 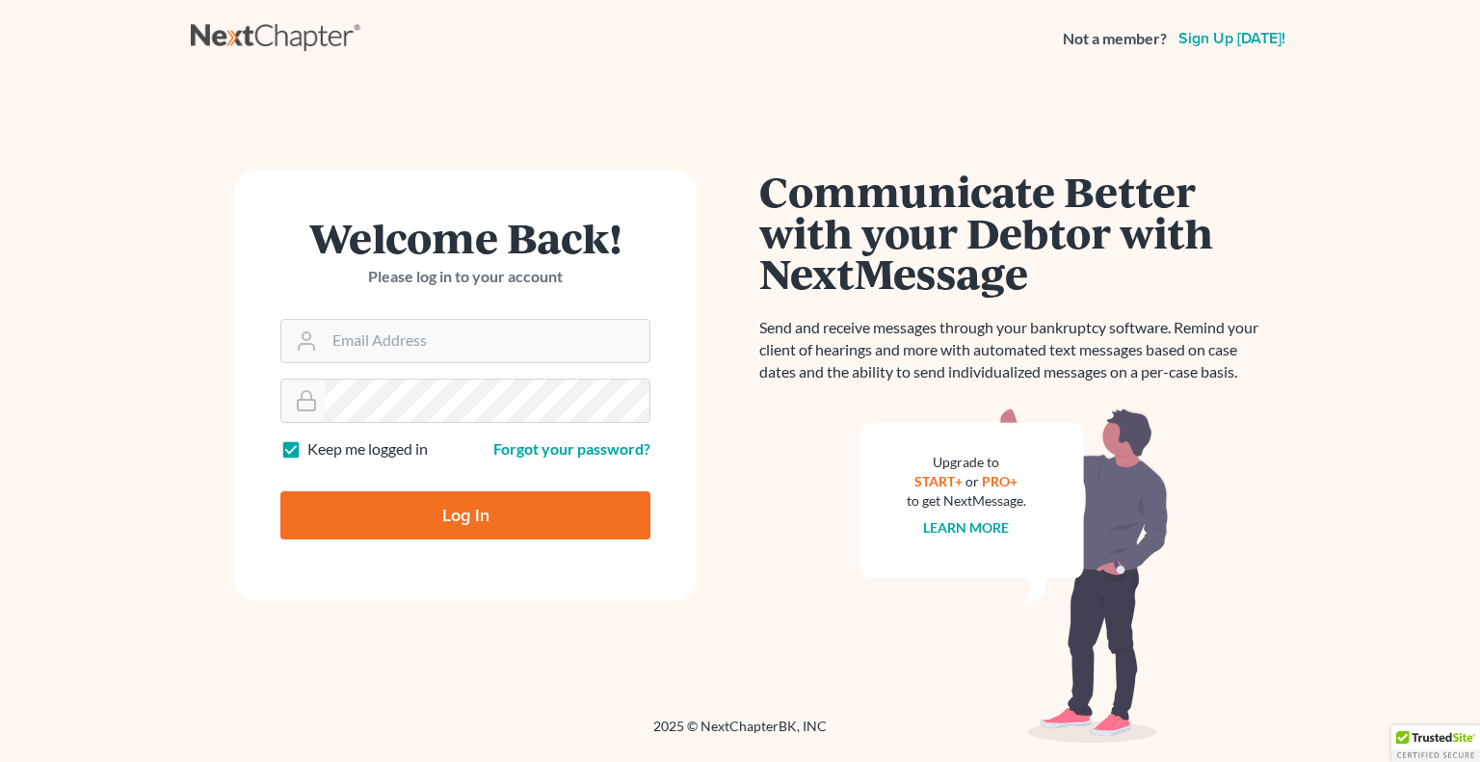 I want to click on img: nextmessage_bg-59042aed3d76b12b5cd301f8e5b87938c9018125f34e5fa2b7a6b67550977c72.svg, so click(x=1014, y=575).